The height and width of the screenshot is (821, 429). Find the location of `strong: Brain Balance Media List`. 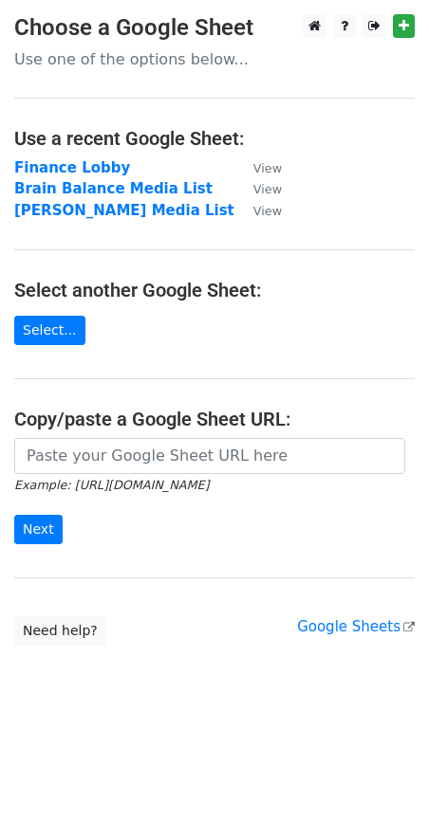

strong: Brain Balance Media List is located at coordinates (113, 189).